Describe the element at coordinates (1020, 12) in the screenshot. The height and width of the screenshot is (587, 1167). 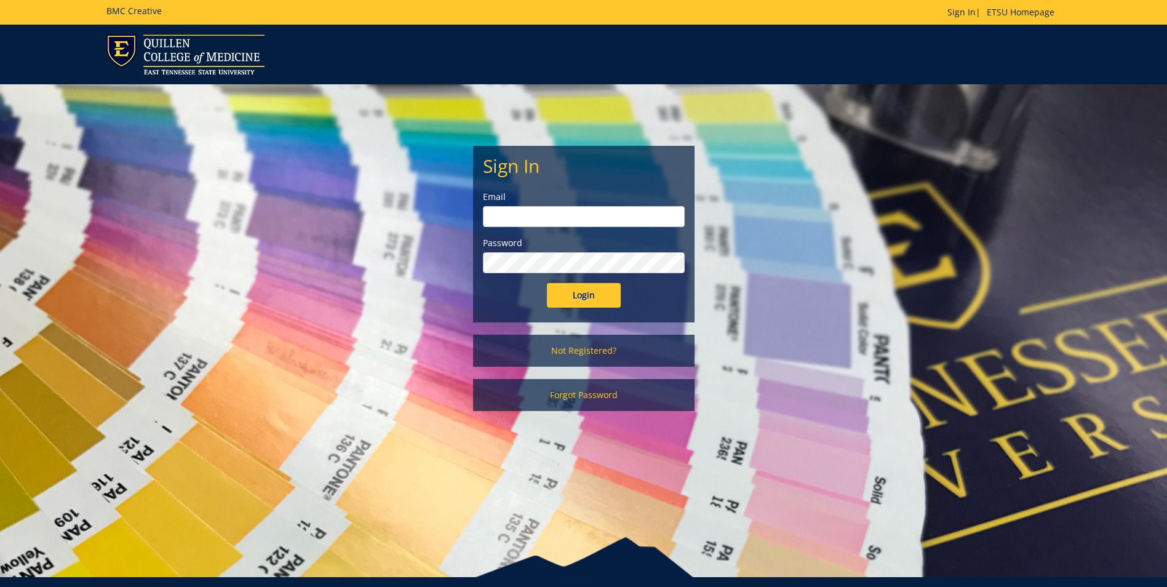
I see `a: ETSU Homepage` at that location.